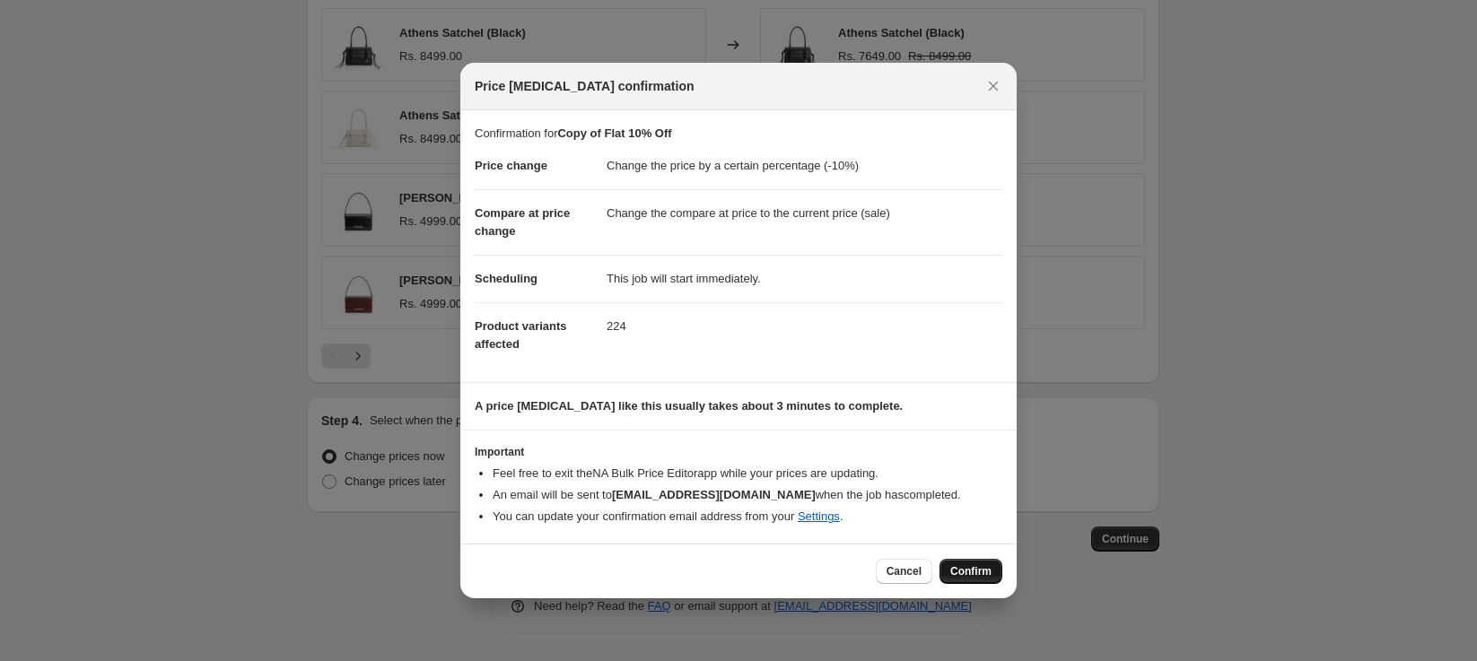 Image resolution: width=1477 pixels, height=661 pixels. What do you see at coordinates (818, 516) in the screenshot?
I see `a: Settings` at bounding box center [818, 516].